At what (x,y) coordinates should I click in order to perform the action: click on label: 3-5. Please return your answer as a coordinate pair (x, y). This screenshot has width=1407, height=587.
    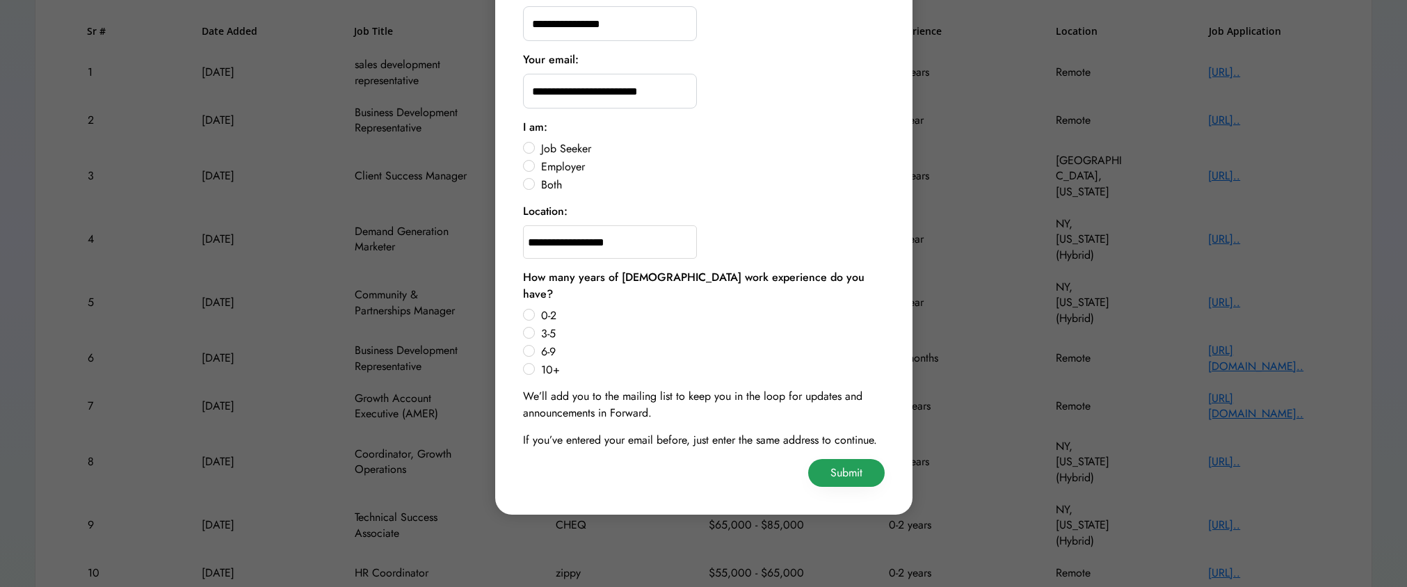
    Looking at the image, I should click on (711, 334).